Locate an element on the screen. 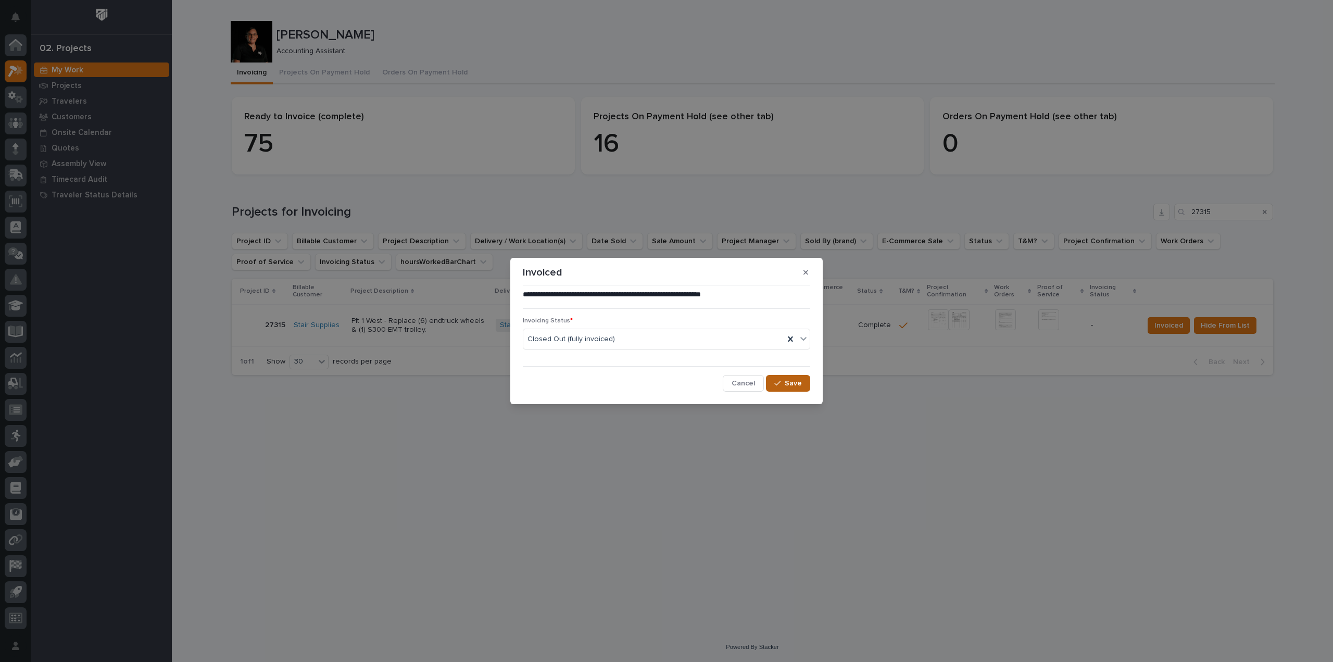 The image size is (1333, 662). span: Cancel is located at coordinates (743, 383).